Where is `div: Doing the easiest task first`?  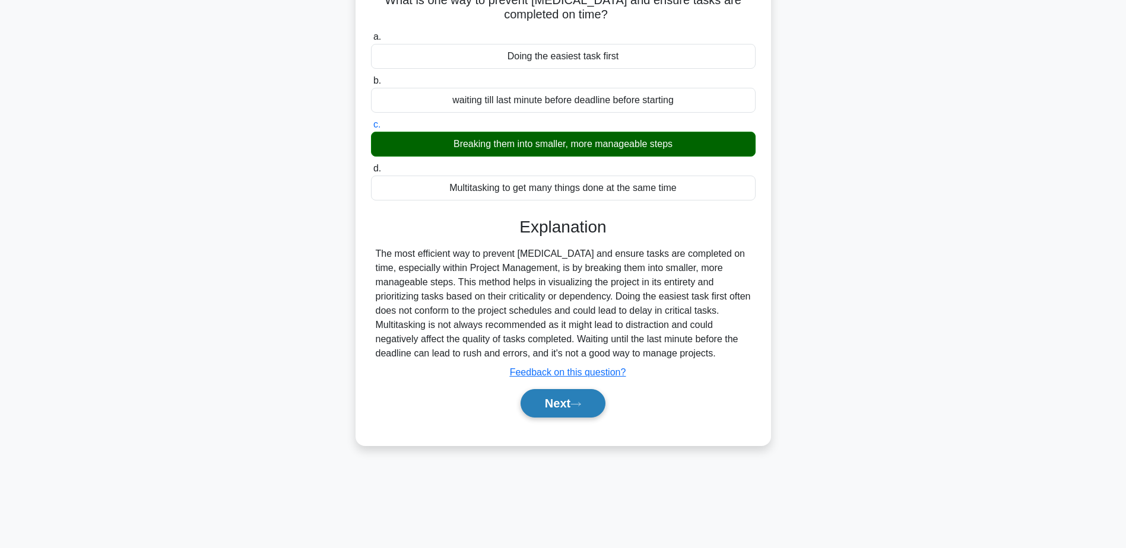 div: Doing the easiest task first is located at coordinates (563, 56).